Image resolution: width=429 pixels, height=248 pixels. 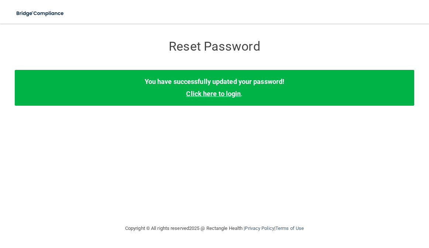 What do you see at coordinates (215, 46) in the screenshot?
I see `h3: Reset Password` at bounding box center [215, 46].